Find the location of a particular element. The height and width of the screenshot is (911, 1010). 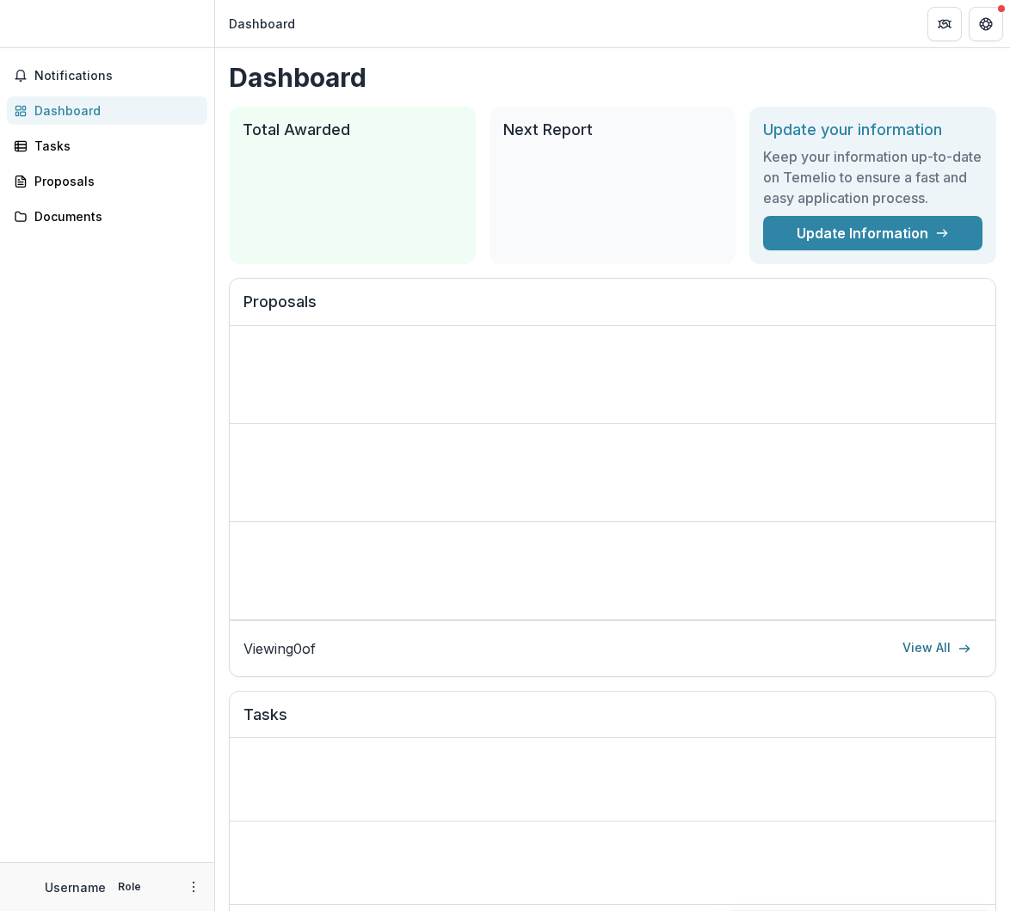

p: Username is located at coordinates (75, 887).